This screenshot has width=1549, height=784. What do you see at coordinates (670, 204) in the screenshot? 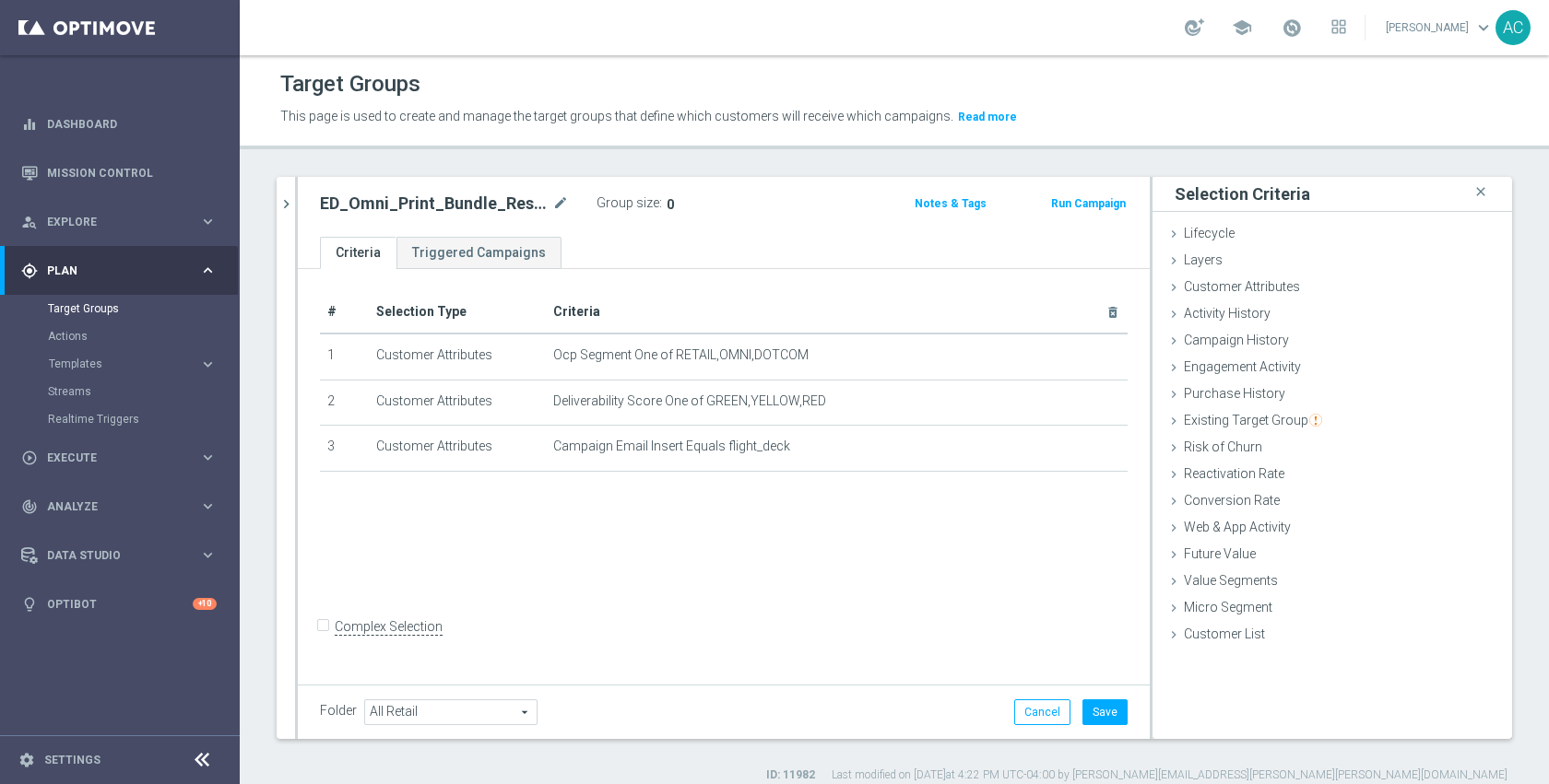
I see `span: 0` at bounding box center [670, 204].